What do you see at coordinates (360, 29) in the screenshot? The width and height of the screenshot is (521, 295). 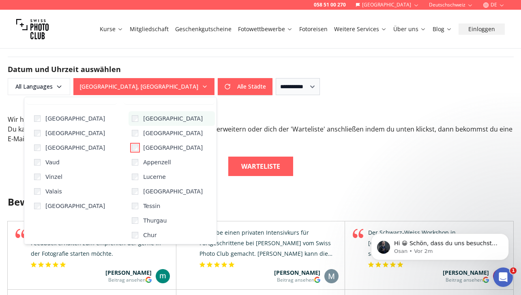 I see `button: Weitere Services` at bounding box center [360, 29].